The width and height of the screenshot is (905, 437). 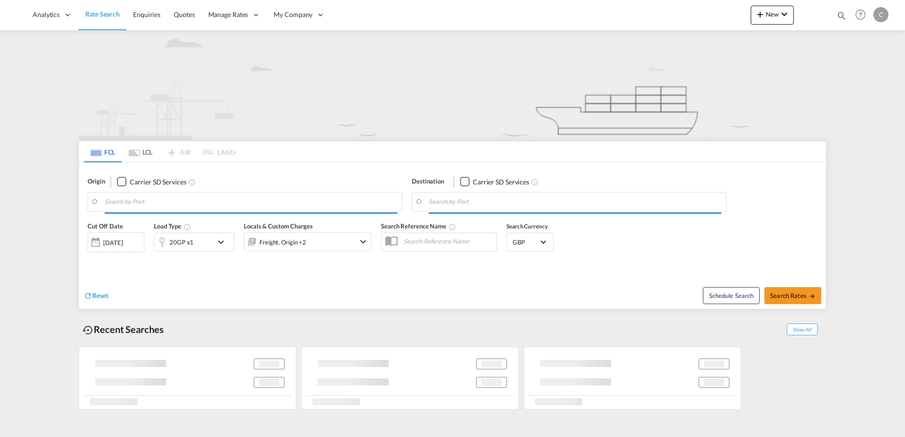 I want to click on md-select: Select Currency: £ GBPUnited Kingdom Pound, so click(x=530, y=242).